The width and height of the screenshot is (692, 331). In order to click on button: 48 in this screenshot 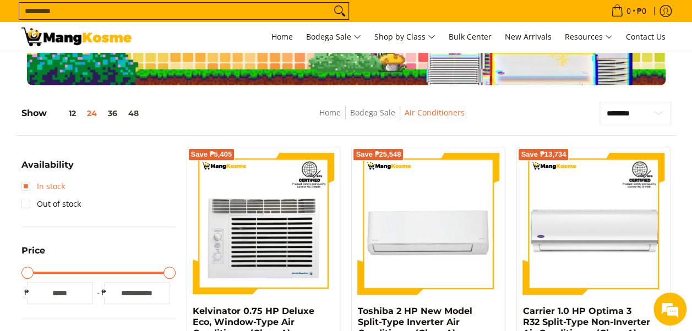, I will do `click(133, 113)`.